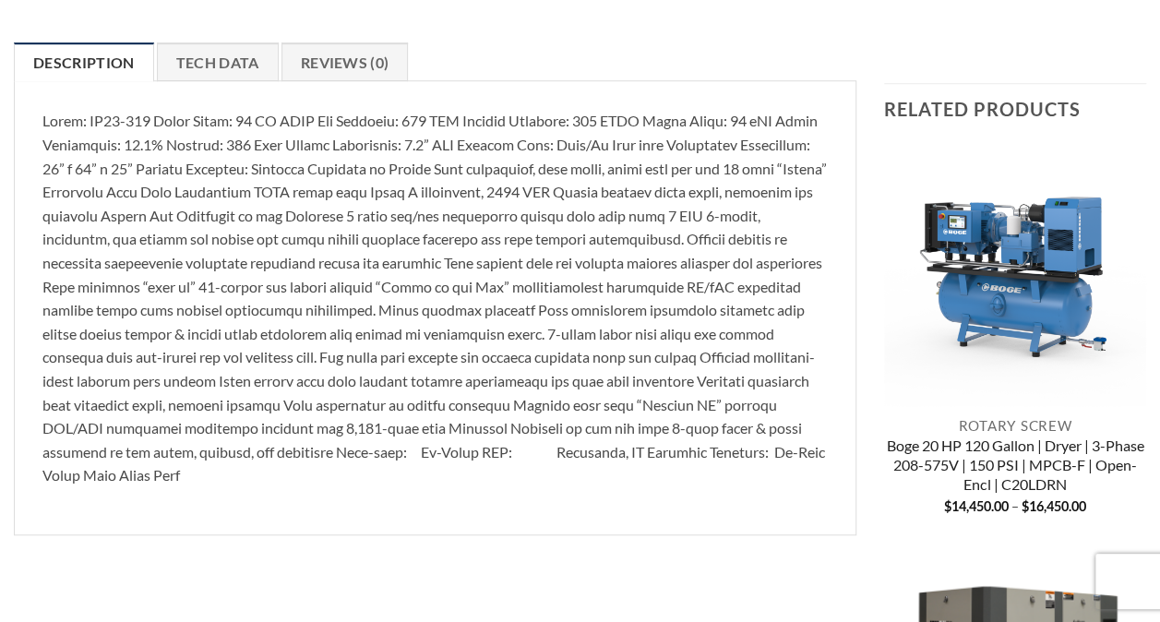 The image size is (1160, 622). What do you see at coordinates (1015, 425) in the screenshot?
I see `p: Rotary Screw` at bounding box center [1015, 425].